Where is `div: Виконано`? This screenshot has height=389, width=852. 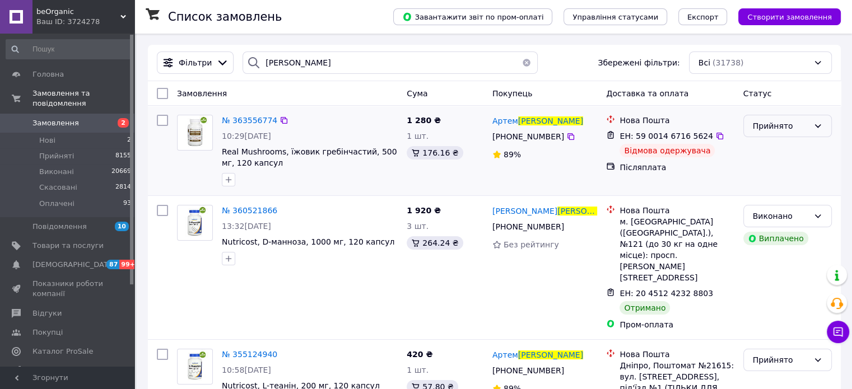
div: Виконано is located at coordinates (781, 216).